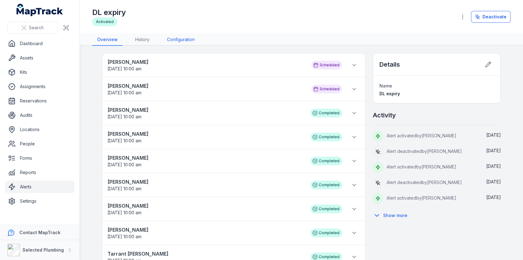 Image resolution: width=523 pixels, height=260 pixels. I want to click on button: Show more, so click(392, 215).